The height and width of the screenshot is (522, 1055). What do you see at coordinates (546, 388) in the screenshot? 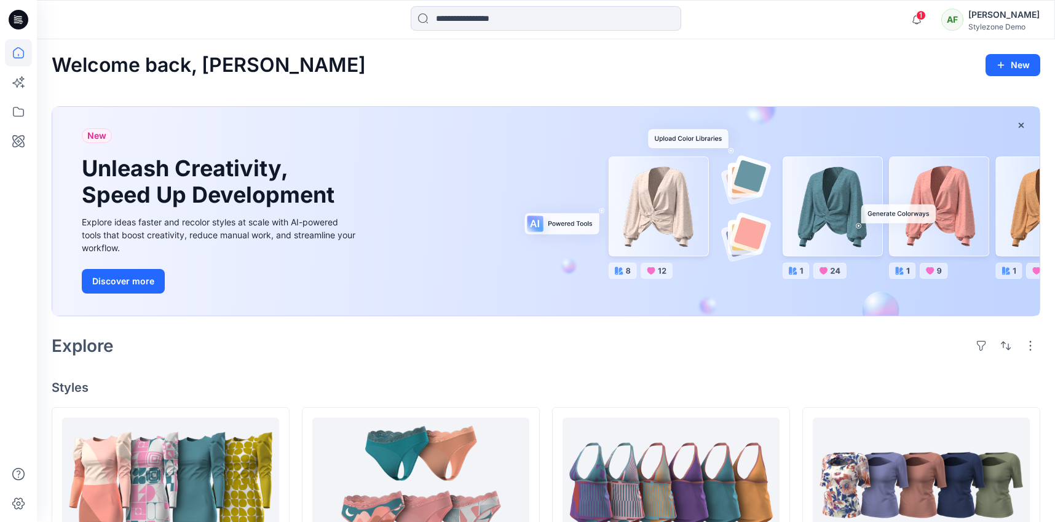
I see `h4: Styles` at bounding box center [546, 388].